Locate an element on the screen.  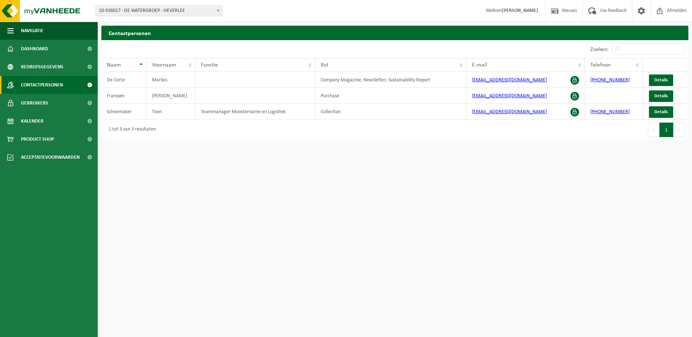
td: Collection is located at coordinates (391, 112).